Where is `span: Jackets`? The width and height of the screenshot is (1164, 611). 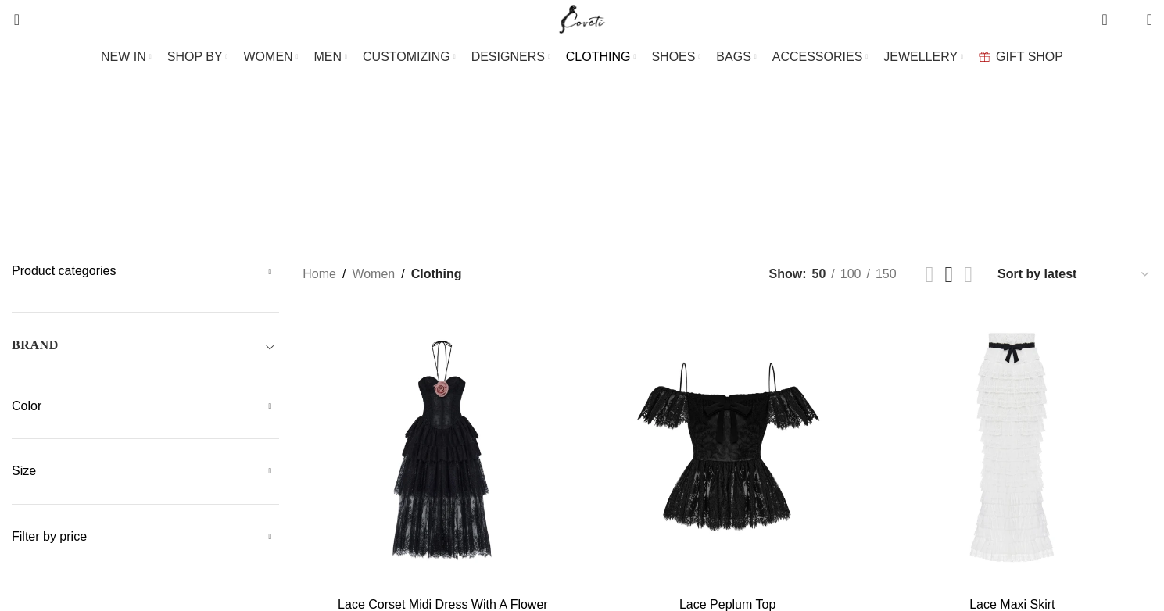
span: Jackets is located at coordinates (529, 158).